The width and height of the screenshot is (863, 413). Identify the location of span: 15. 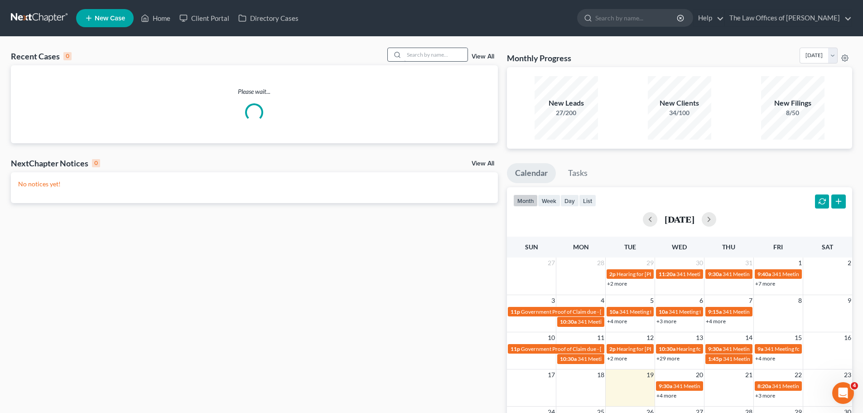
(798, 337).